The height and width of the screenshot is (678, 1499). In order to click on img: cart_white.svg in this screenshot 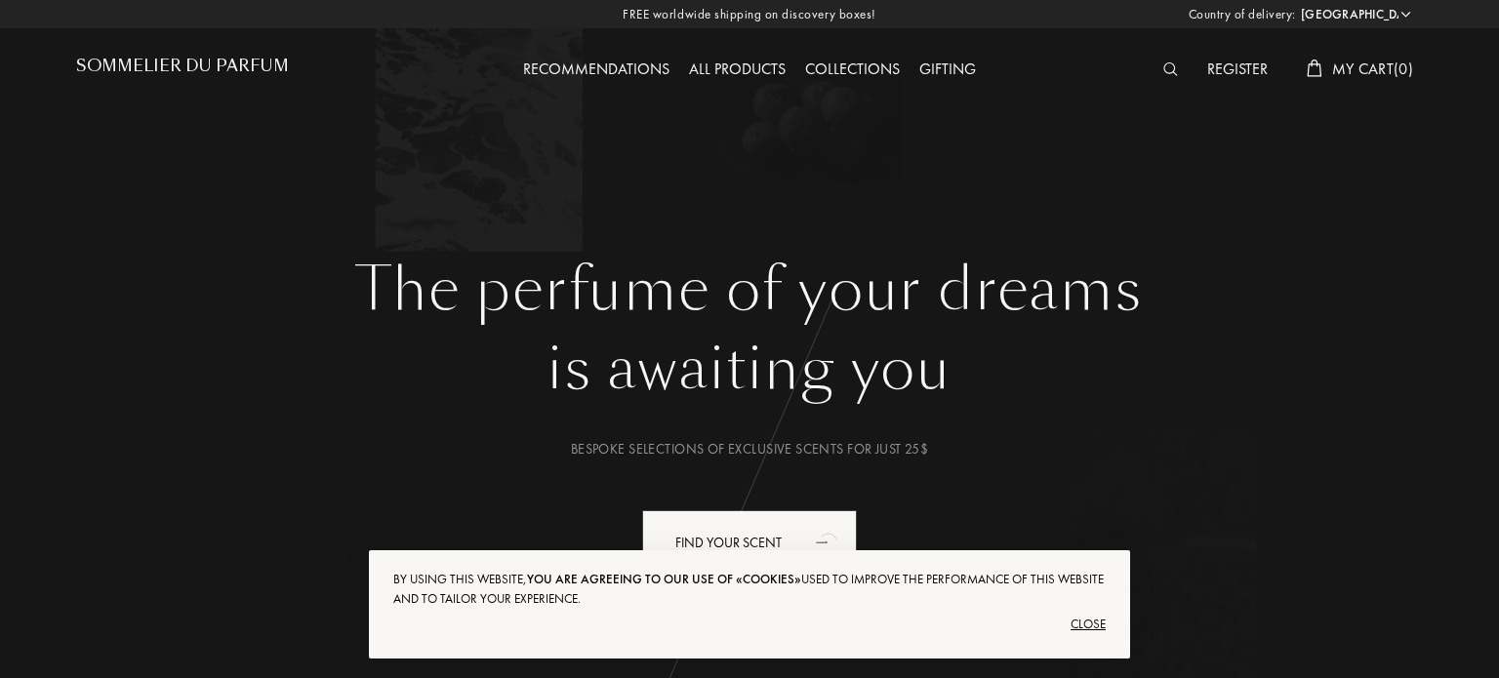, I will do `click(1315, 68)`.